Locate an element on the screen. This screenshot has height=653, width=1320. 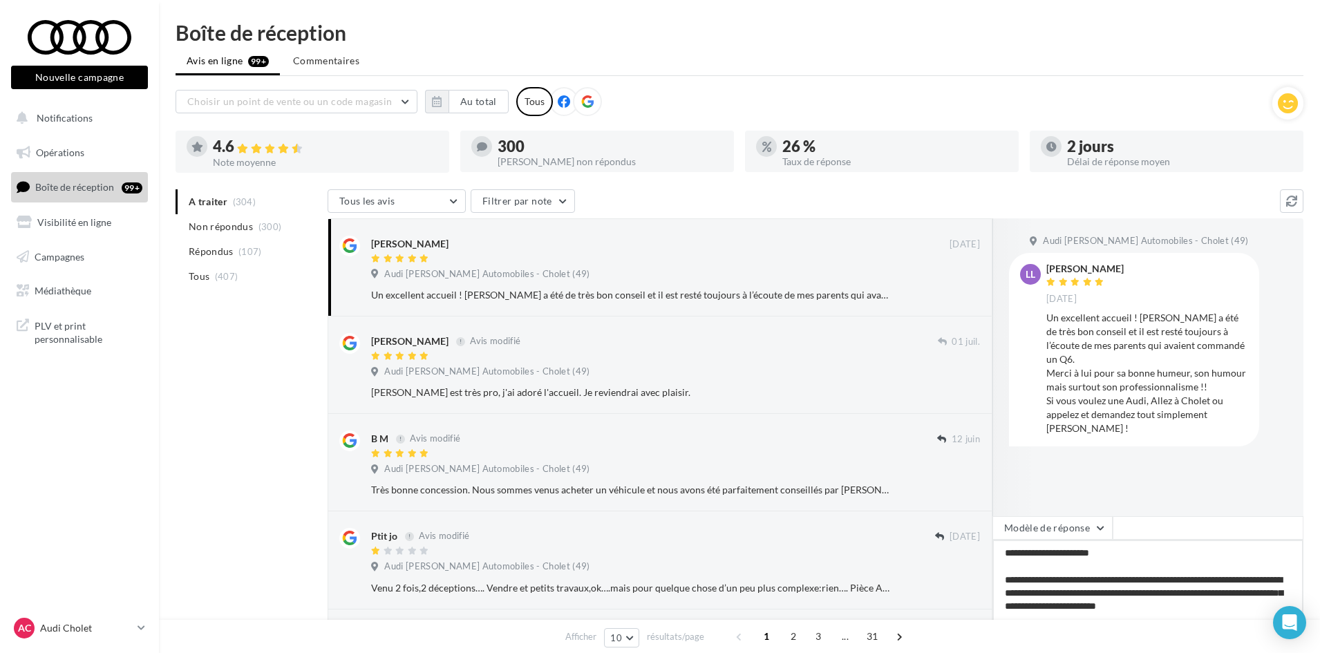
button: Tous les avis is located at coordinates (397, 201).